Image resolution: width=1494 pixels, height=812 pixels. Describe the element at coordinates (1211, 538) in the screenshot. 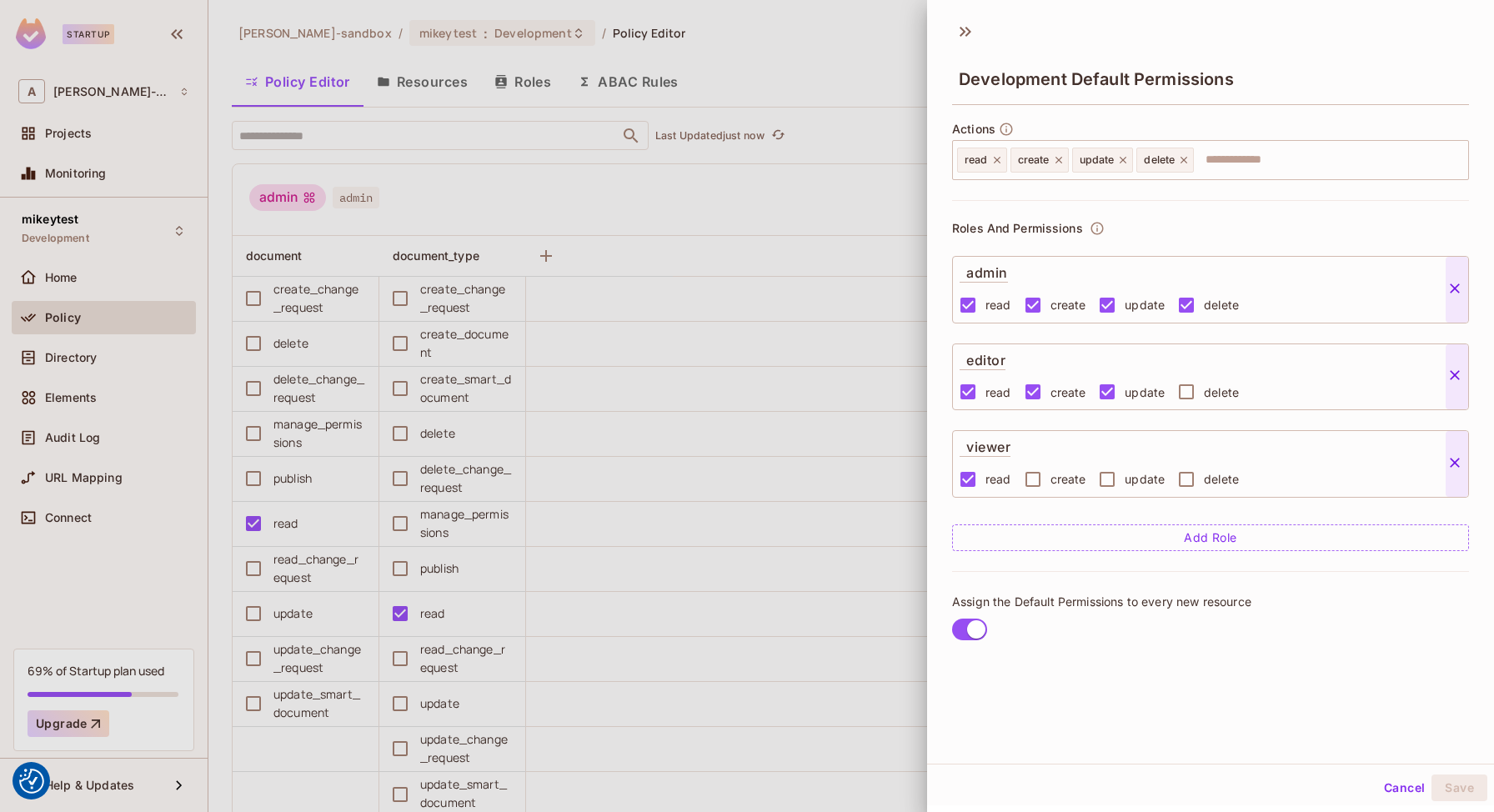

I see `button: Add Role` at that location.